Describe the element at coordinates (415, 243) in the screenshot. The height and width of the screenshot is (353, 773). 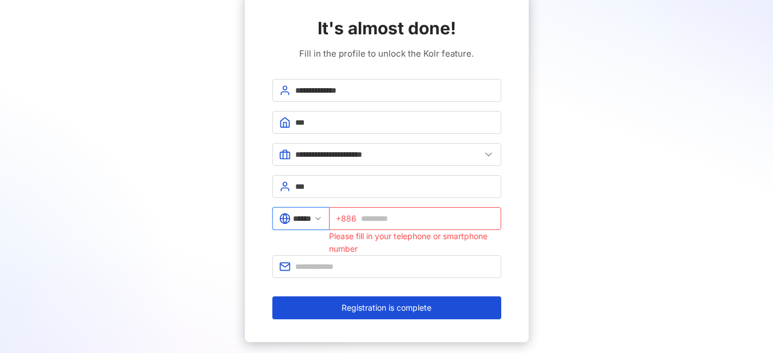
I see `div: Please fill in your telephone or smartphone number` at that location.